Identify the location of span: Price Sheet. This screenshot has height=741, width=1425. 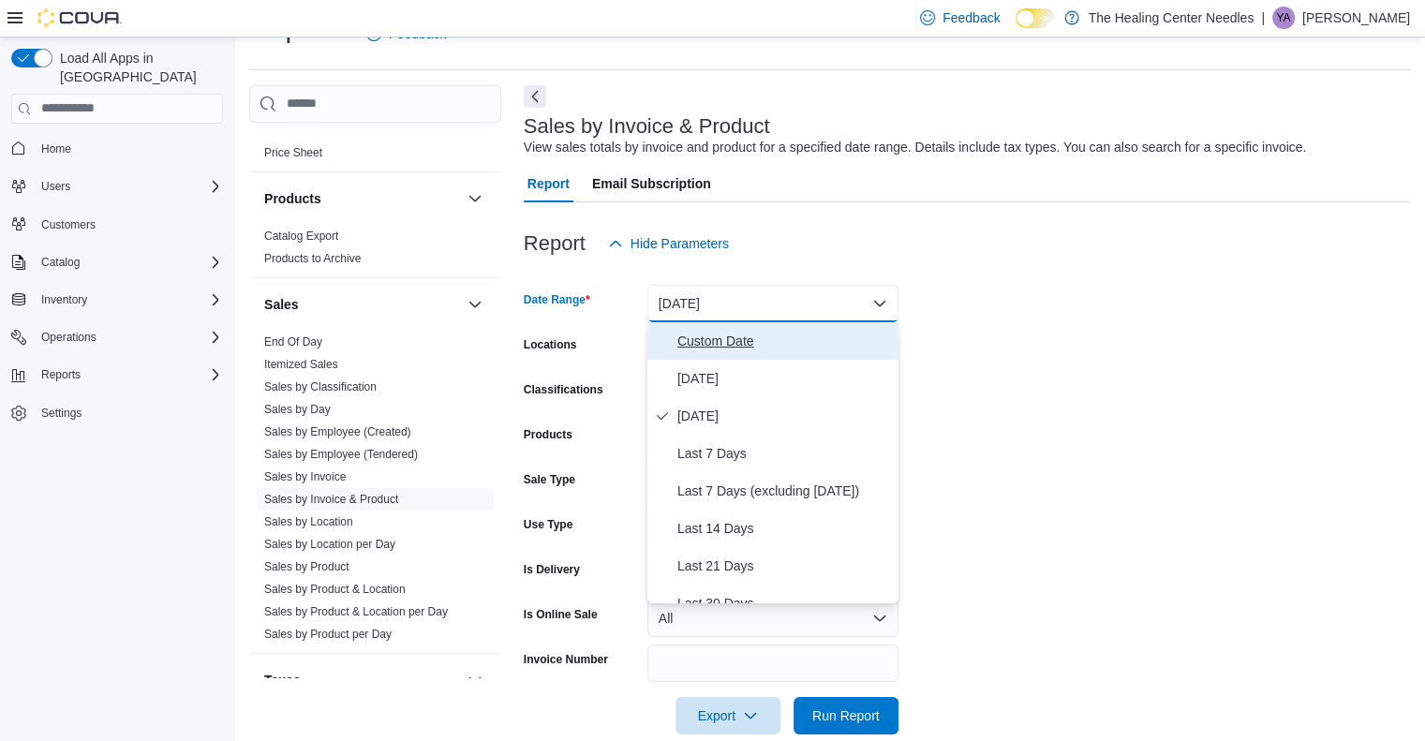
(293, 153).